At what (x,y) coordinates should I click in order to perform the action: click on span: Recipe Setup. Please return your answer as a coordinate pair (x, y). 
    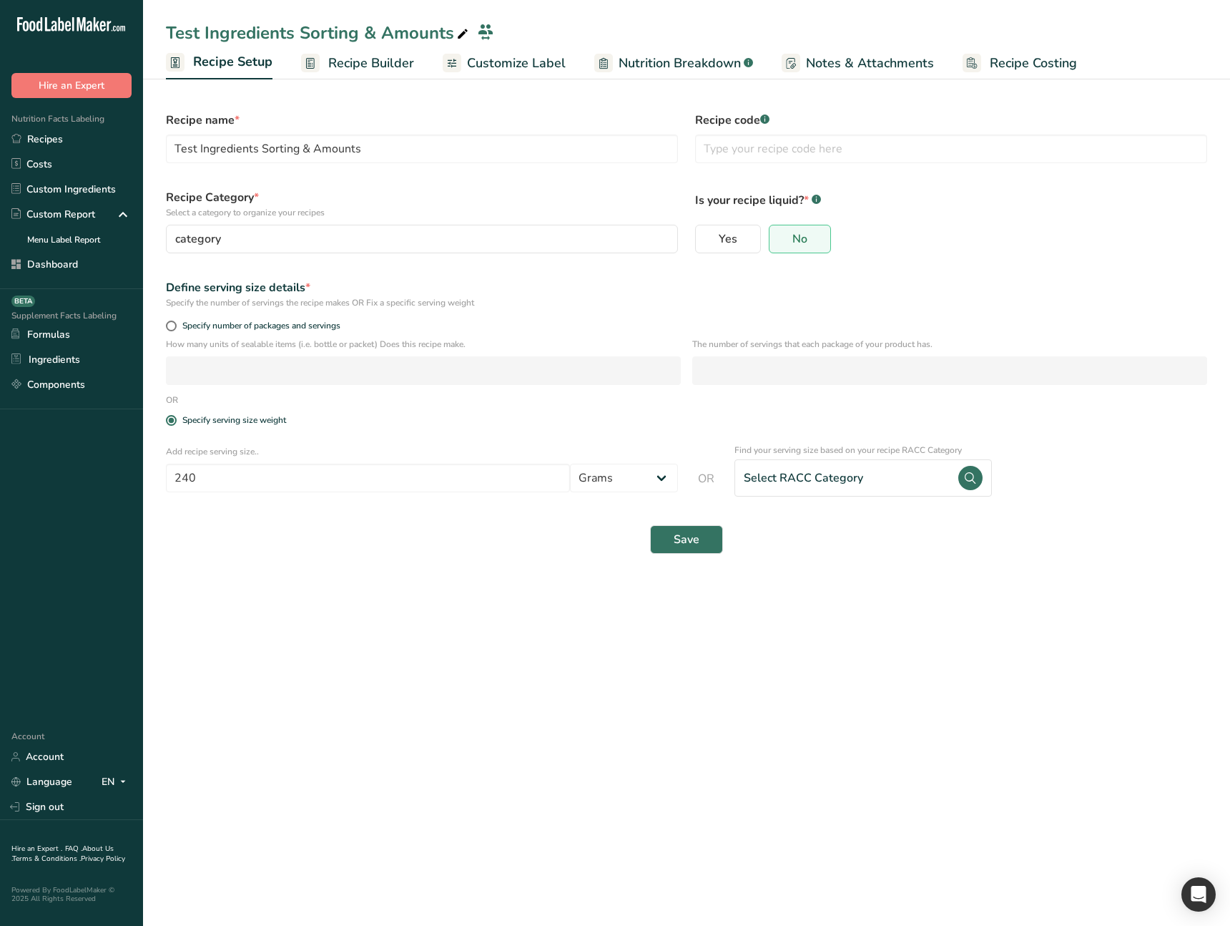
    Looking at the image, I should click on (232, 62).